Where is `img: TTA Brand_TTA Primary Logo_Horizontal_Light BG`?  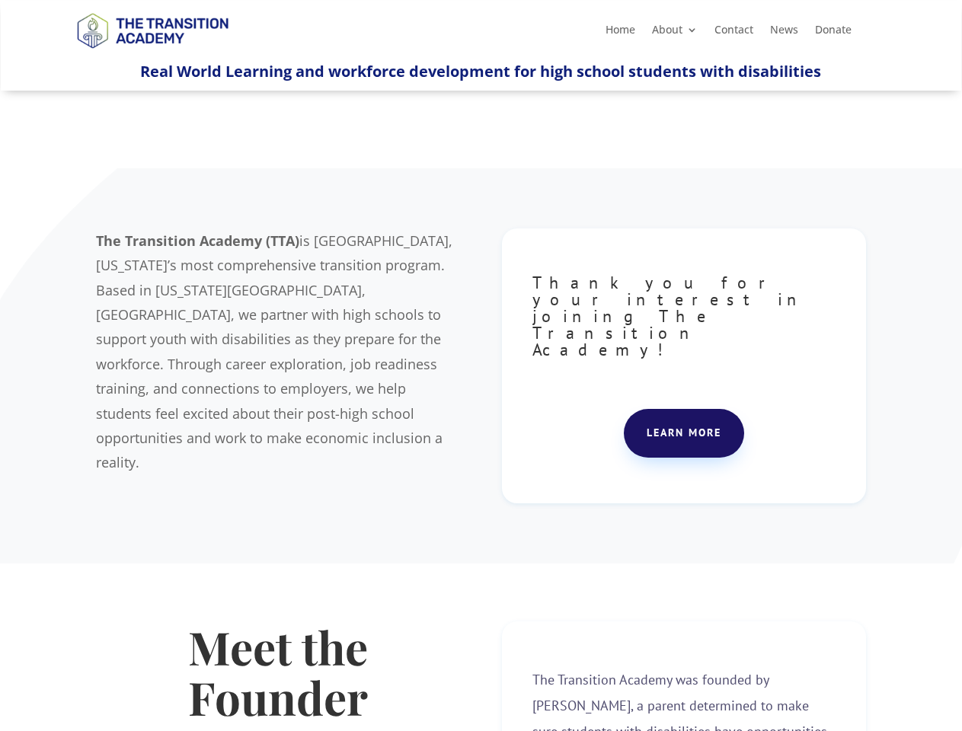
img: TTA Brand_TTA Primary Logo_Horizontal_Light BG is located at coordinates (152, 30).